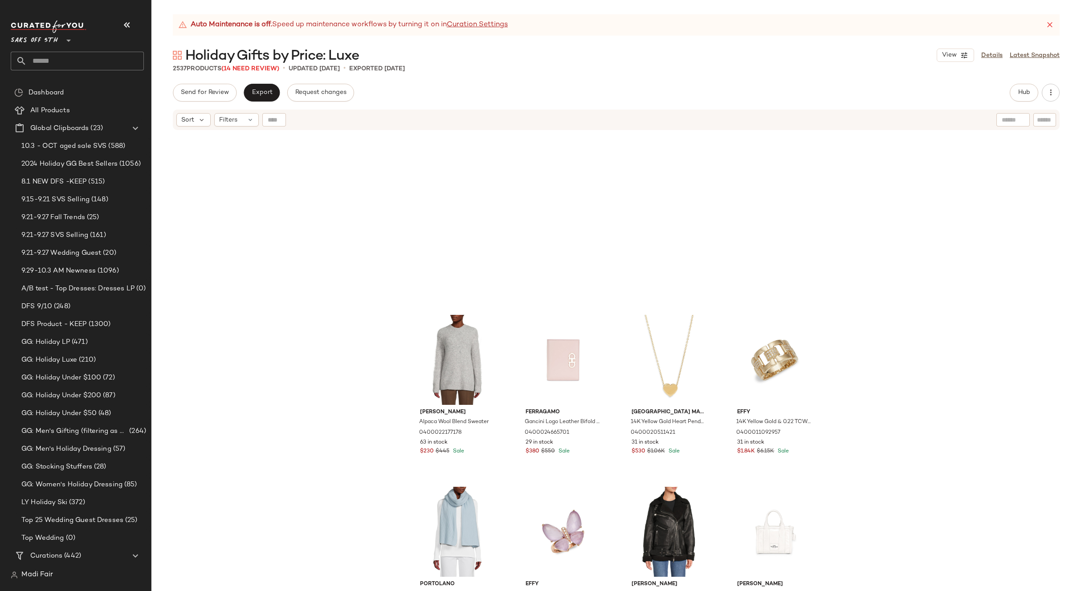 The image size is (1081, 591). I want to click on span: $230, so click(427, 452).